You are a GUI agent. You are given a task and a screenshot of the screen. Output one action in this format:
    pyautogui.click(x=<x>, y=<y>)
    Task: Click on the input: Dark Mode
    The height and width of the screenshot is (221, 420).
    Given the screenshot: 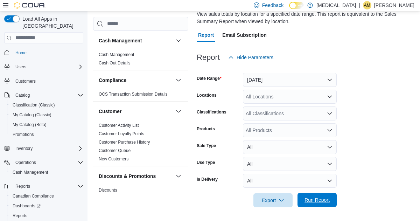 What is the action you would take?
    pyautogui.click(x=296, y=5)
    